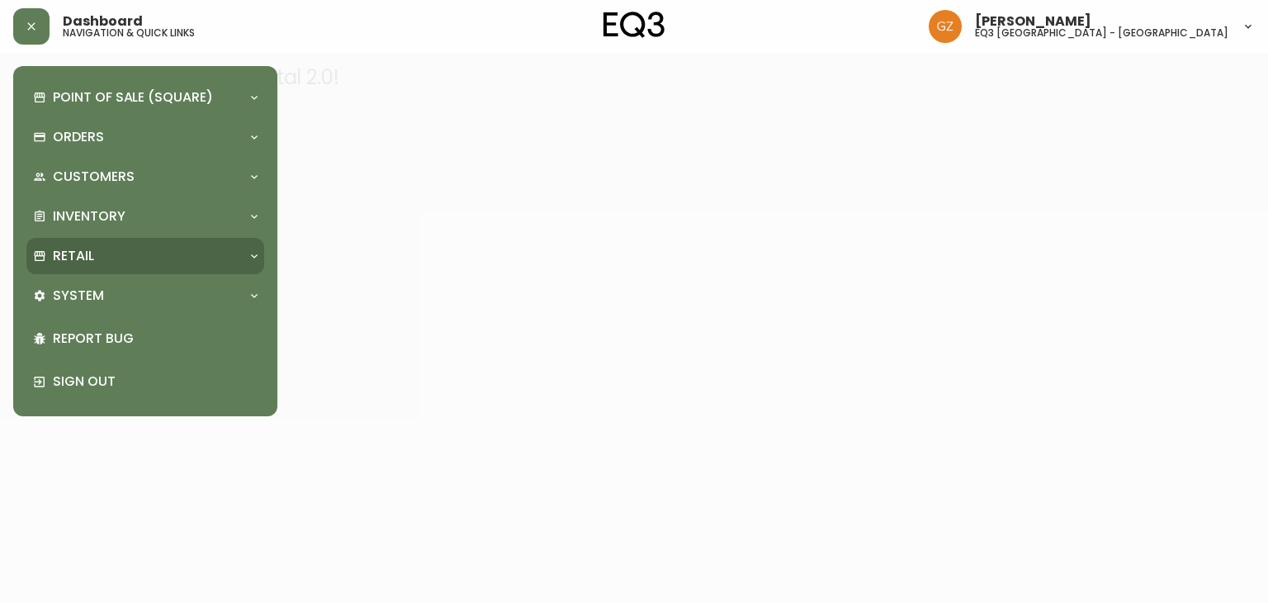 The height and width of the screenshot is (603, 1268). What do you see at coordinates (145, 296) in the screenshot?
I see `div: System` at bounding box center [145, 296].